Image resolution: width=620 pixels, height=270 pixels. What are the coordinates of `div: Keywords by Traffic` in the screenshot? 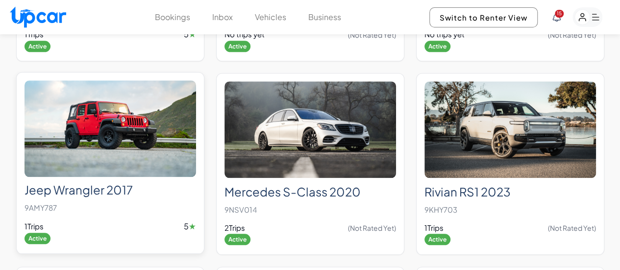 It's located at (137, 61).